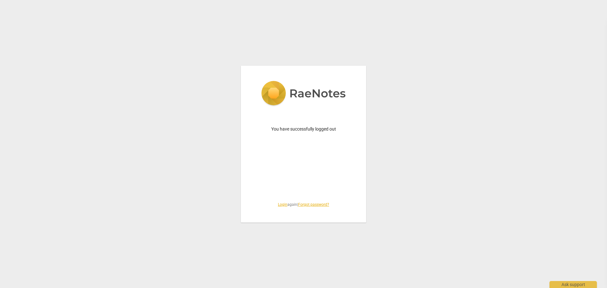  Describe the element at coordinates (283, 204) in the screenshot. I see `a: Login` at that location.